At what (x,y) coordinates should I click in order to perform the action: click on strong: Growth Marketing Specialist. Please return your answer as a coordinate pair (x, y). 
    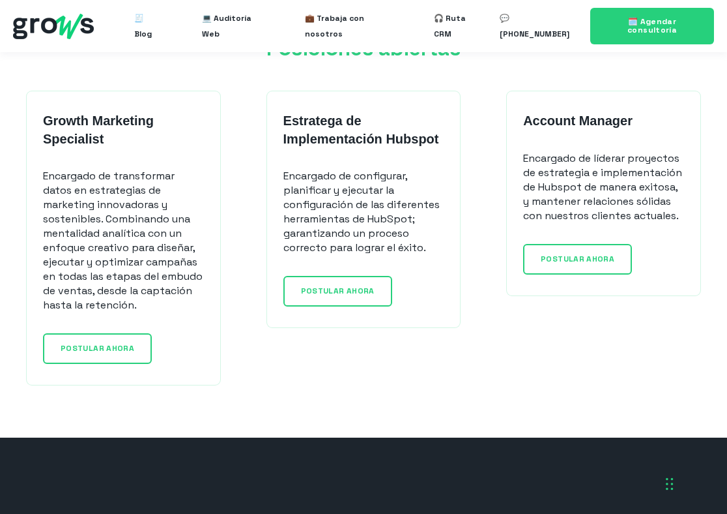
    Looking at the image, I should click on (98, 130).